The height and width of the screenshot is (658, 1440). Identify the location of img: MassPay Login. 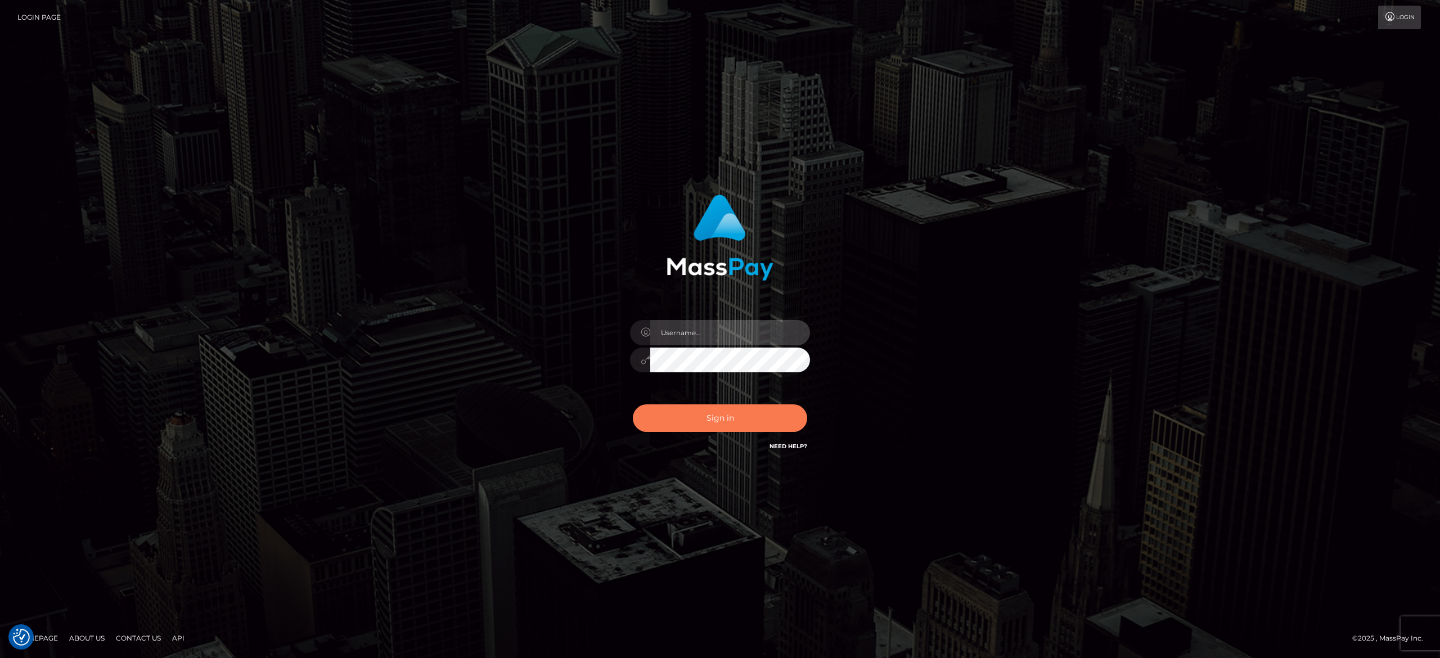
(720, 237).